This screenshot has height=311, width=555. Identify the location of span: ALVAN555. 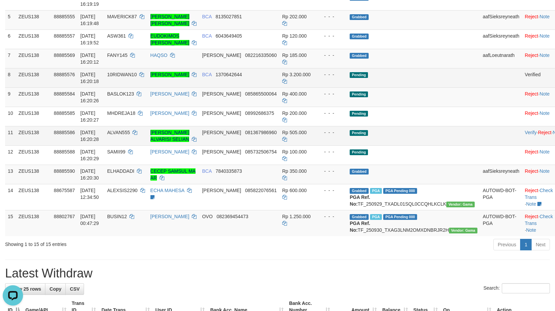
(118, 132).